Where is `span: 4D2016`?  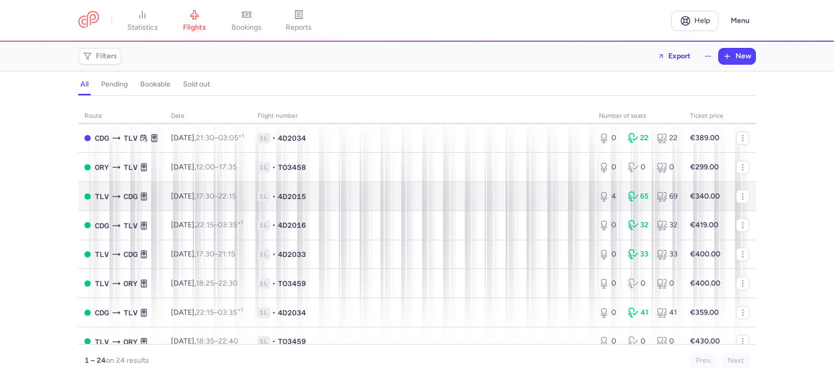
span: 4D2016 is located at coordinates (292, 225).